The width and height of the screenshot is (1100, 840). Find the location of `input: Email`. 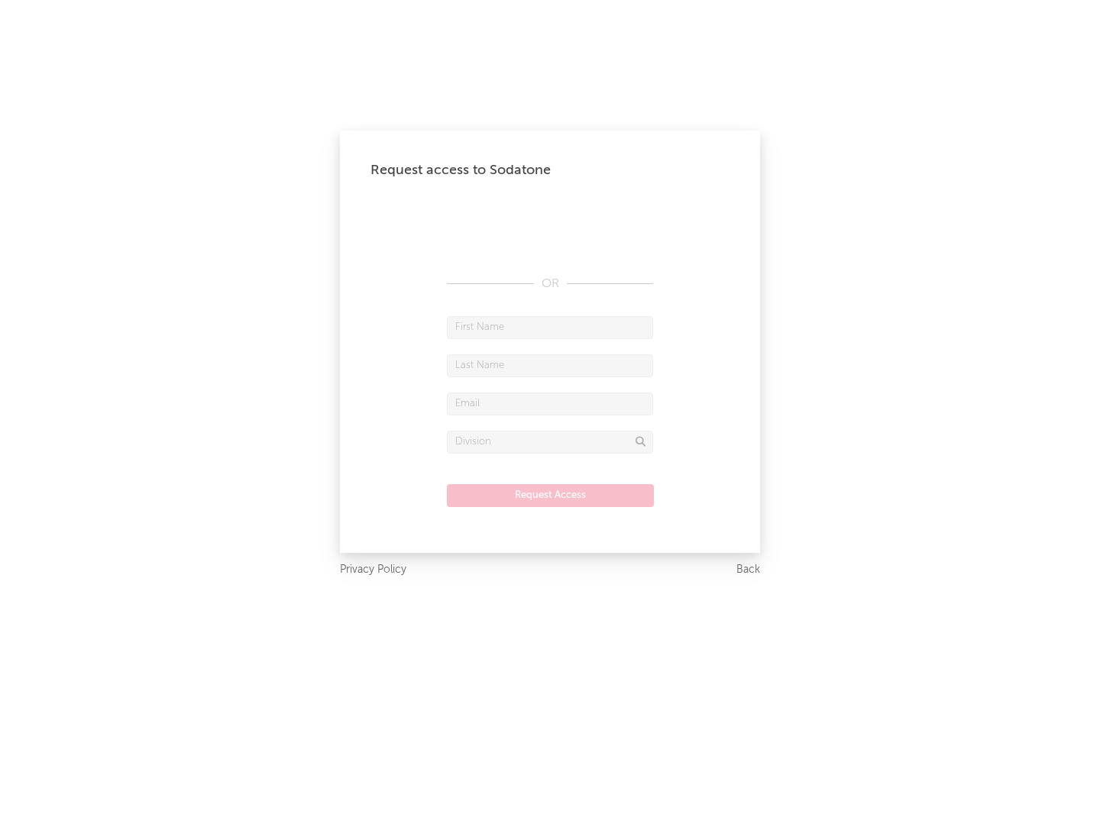

input: Email is located at coordinates (550, 404).